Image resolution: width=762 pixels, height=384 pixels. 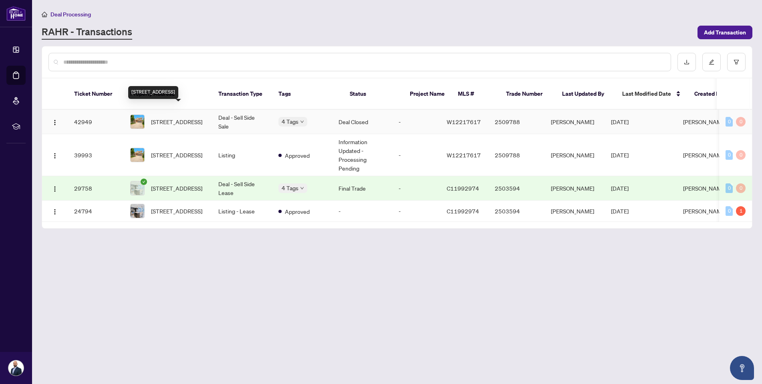 What do you see at coordinates (242, 155) in the screenshot?
I see `td: Listing` at bounding box center [242, 155].